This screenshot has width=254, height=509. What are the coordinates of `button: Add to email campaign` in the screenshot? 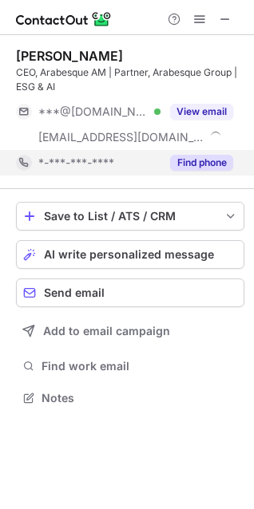 It's located at (130, 331).